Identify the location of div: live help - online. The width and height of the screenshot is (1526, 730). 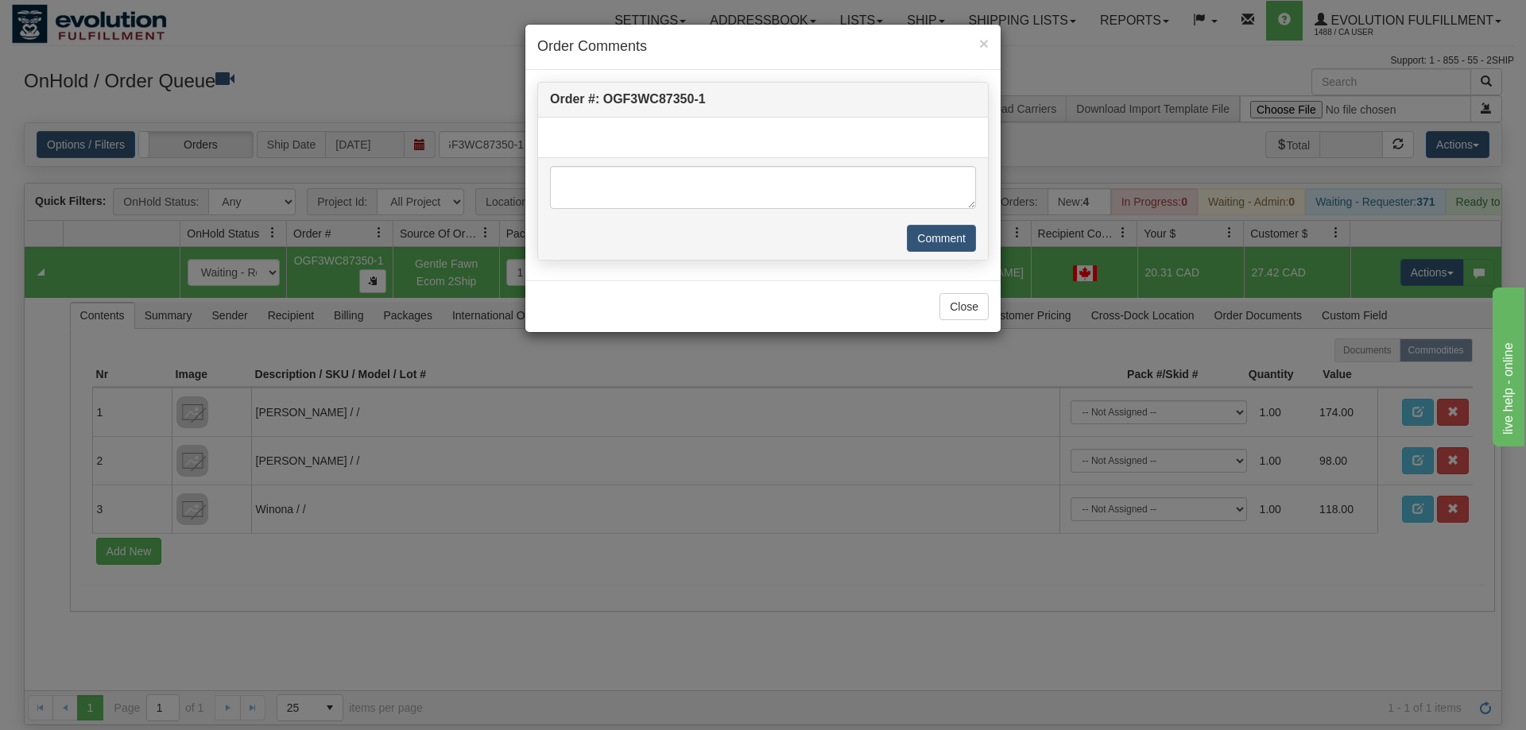
(79, 19).